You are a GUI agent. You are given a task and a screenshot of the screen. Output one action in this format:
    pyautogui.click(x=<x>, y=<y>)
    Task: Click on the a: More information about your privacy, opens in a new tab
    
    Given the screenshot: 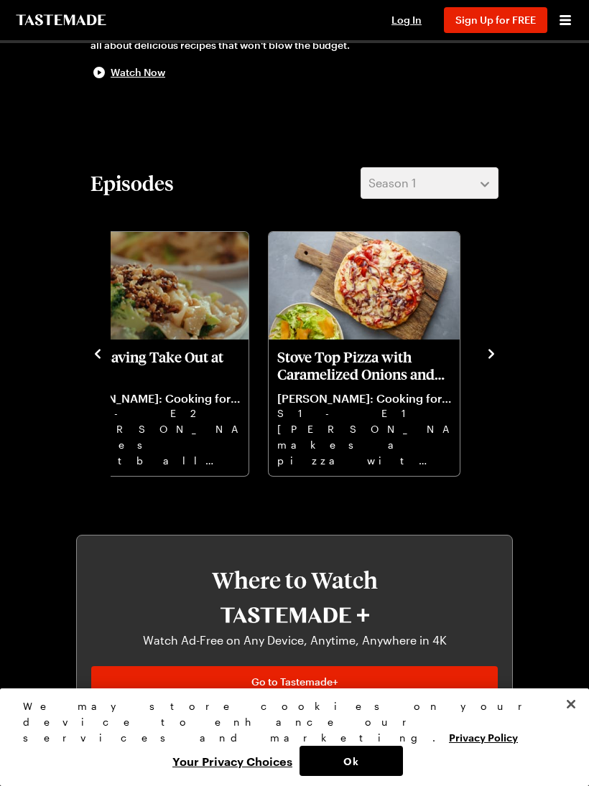 What is the action you would take?
    pyautogui.click(x=483, y=737)
    